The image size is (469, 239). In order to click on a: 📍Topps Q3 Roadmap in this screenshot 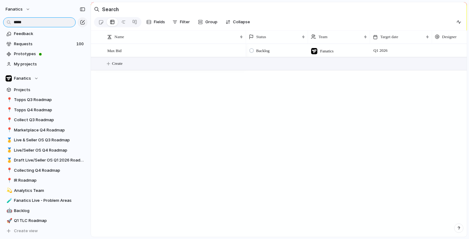, I will do `click(45, 100)`.